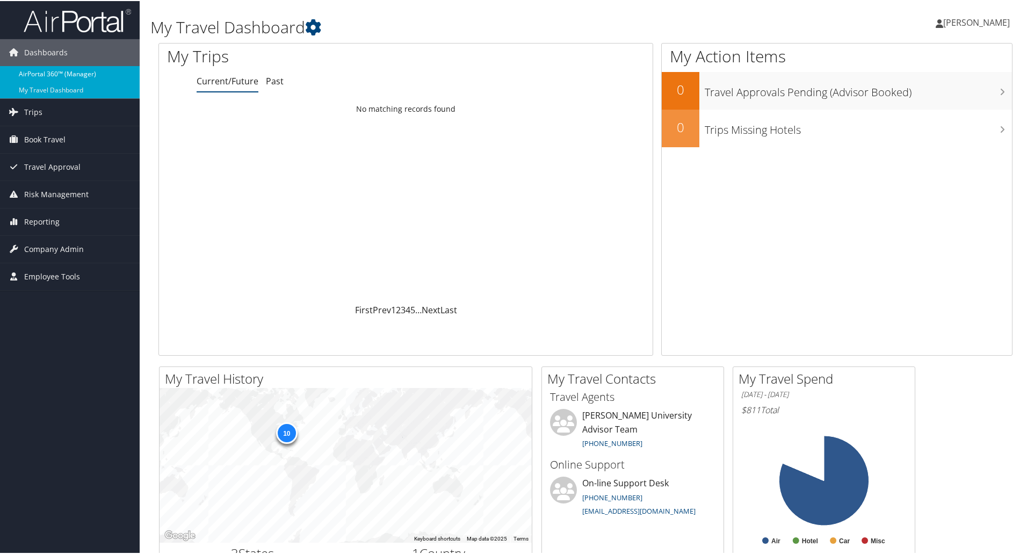 This screenshot has width=1027, height=554. Describe the element at coordinates (303, 55) in the screenshot. I see `h1: My Trips` at that location.